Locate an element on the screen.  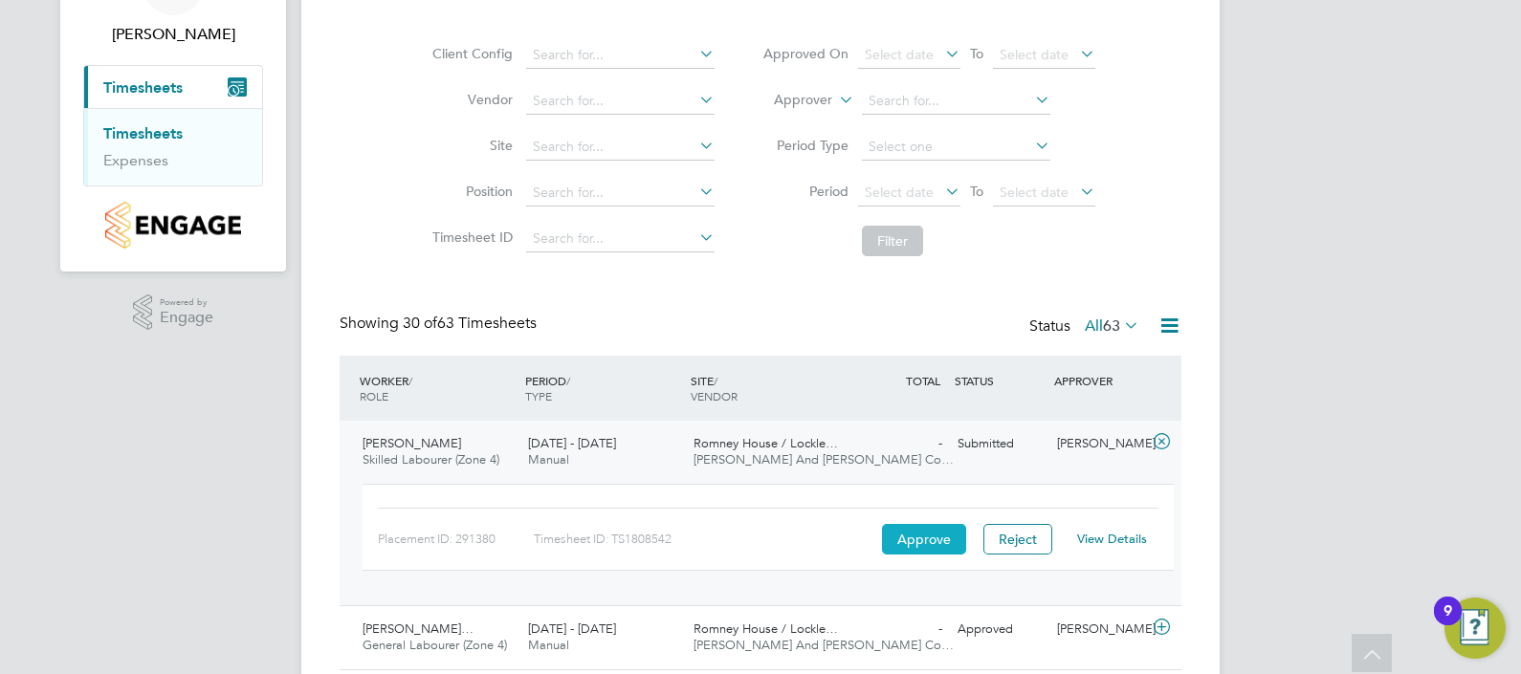
span: General Labourer (Zone 4) is located at coordinates (434, 645).